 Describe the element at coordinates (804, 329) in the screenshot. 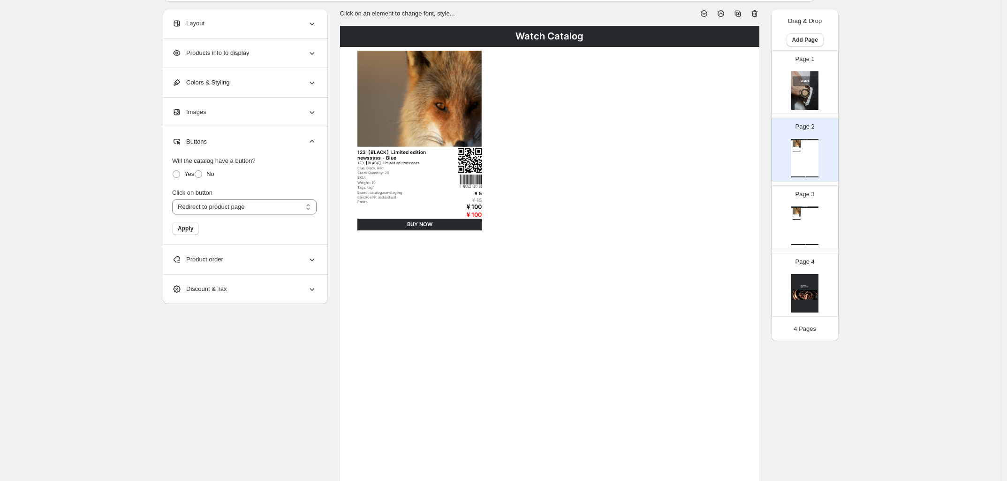

I see `p: 4 Pages` at that location.